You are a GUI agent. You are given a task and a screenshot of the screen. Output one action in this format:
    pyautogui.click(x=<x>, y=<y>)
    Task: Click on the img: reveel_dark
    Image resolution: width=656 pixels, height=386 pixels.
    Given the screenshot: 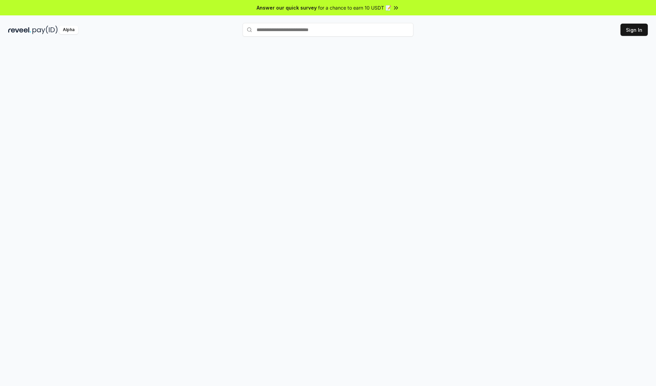 What is the action you would take?
    pyautogui.click(x=19, y=30)
    